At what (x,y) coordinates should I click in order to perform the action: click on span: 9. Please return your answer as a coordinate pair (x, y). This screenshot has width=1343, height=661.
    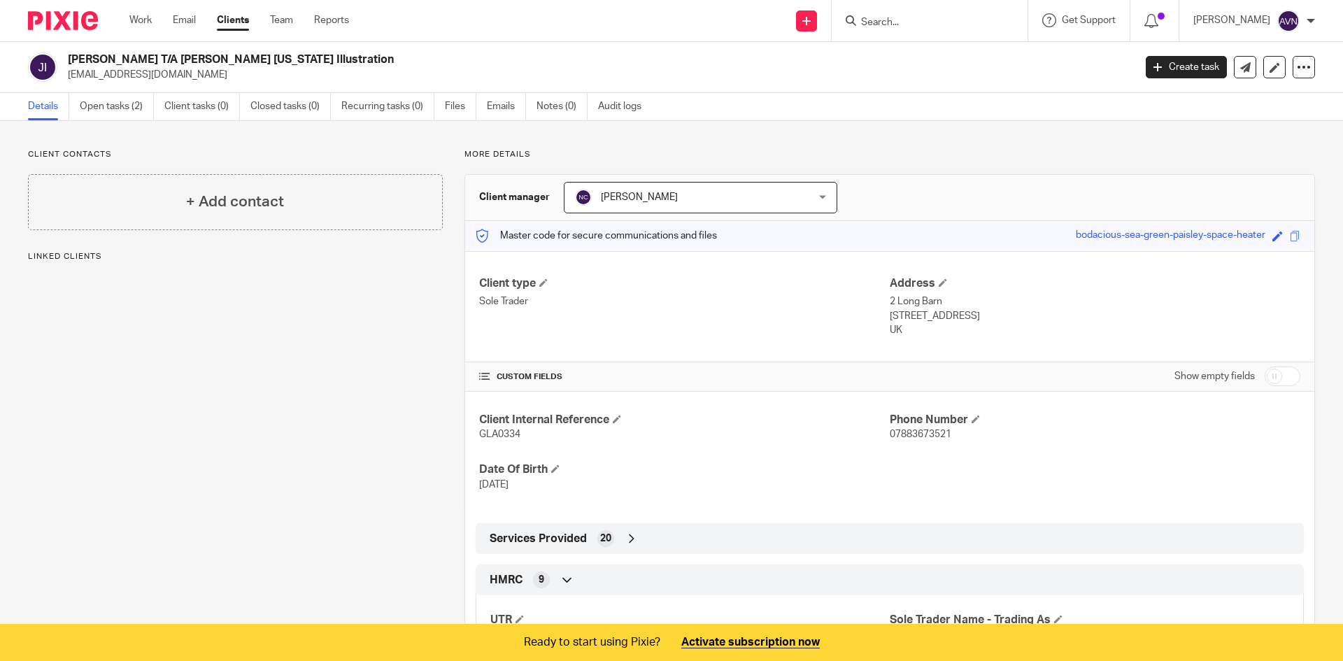
    Looking at the image, I should click on (541, 580).